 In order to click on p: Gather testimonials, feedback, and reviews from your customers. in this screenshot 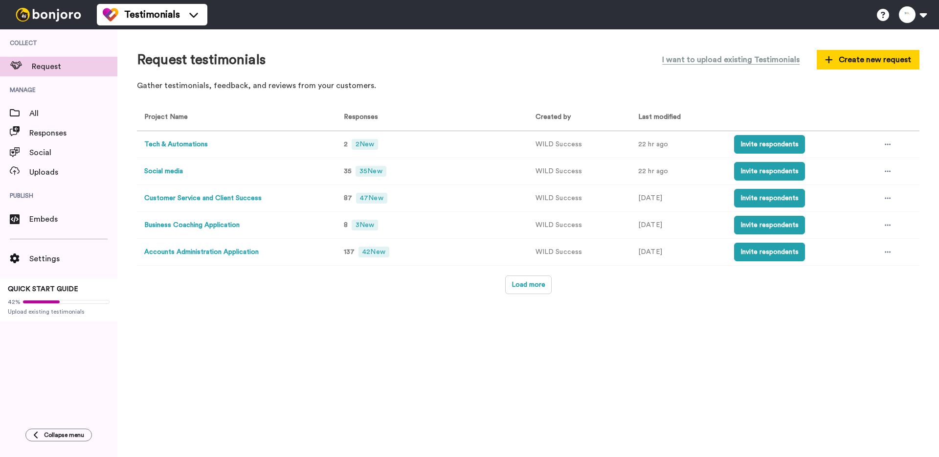, I will do `click(528, 86)`.